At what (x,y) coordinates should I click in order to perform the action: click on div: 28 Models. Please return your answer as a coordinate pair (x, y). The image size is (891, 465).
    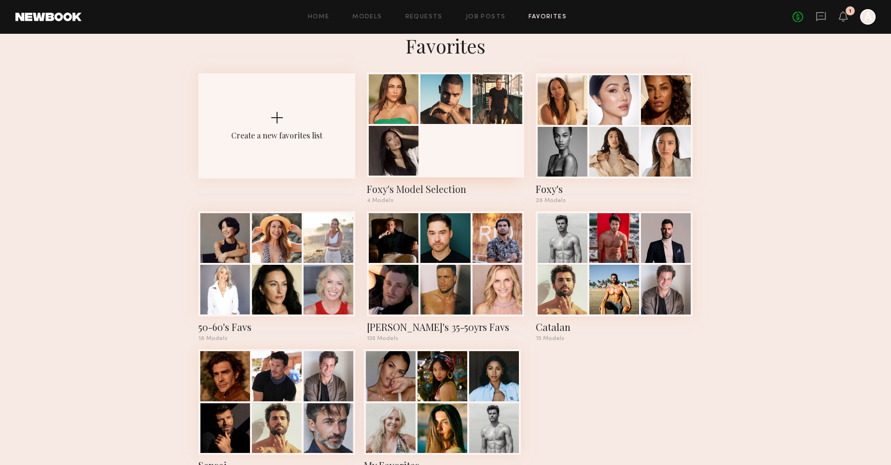
    Looking at the image, I should click on (614, 201).